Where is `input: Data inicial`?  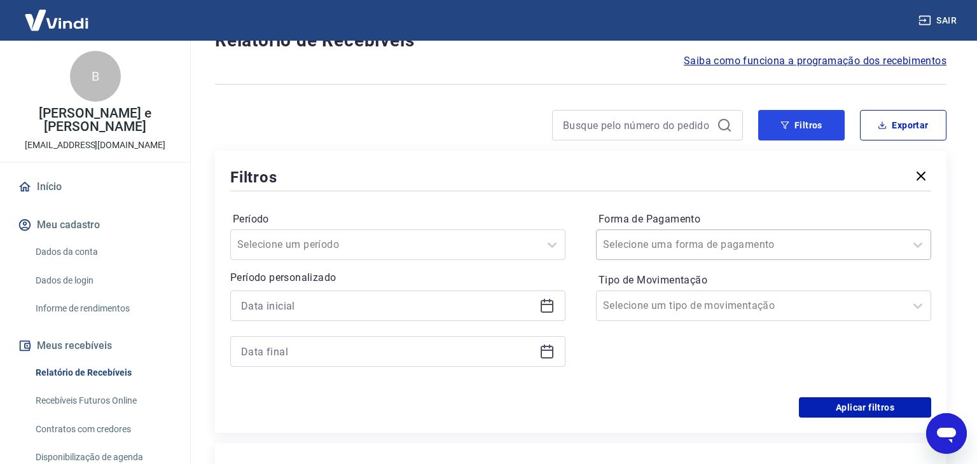 input: Data inicial is located at coordinates (387, 306).